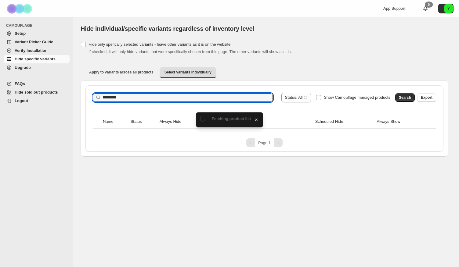  What do you see at coordinates (445, 9) in the screenshot?
I see `button: Avatar with initials Y` at bounding box center [445, 9].